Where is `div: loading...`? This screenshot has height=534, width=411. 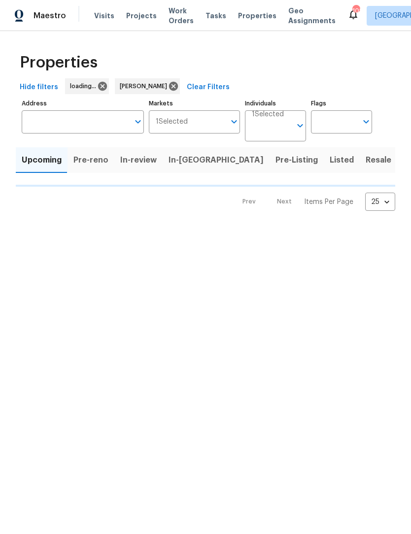
div: loading... is located at coordinates (87, 86).